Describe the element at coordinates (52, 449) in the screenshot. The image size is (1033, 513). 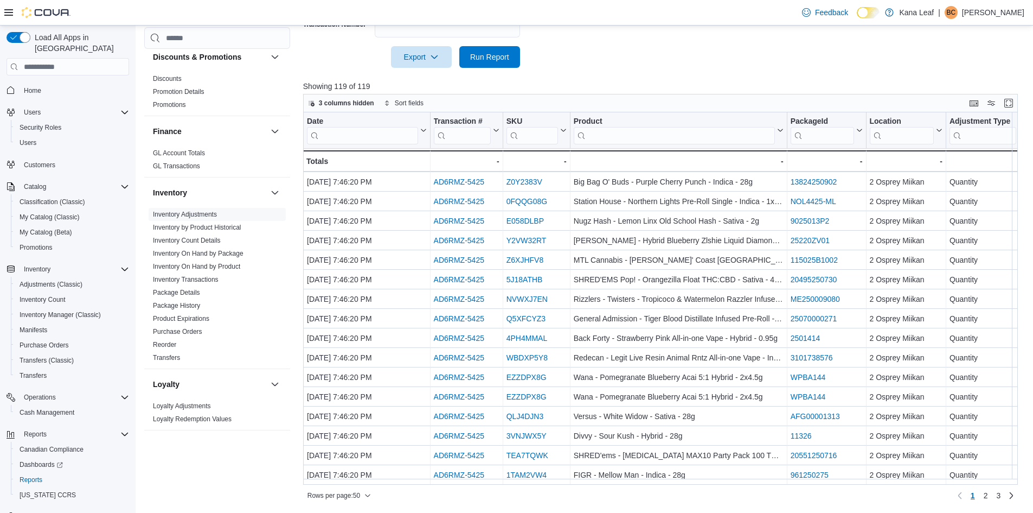
I see `a: Canadian Compliance` at that location.